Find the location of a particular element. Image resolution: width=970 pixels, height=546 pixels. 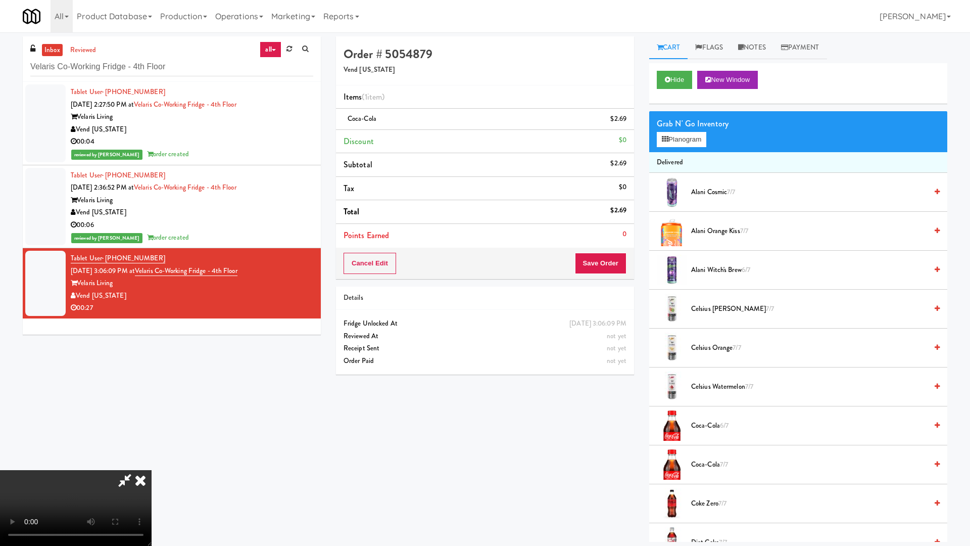

span: Celsius Orange is located at coordinates (809, 348).